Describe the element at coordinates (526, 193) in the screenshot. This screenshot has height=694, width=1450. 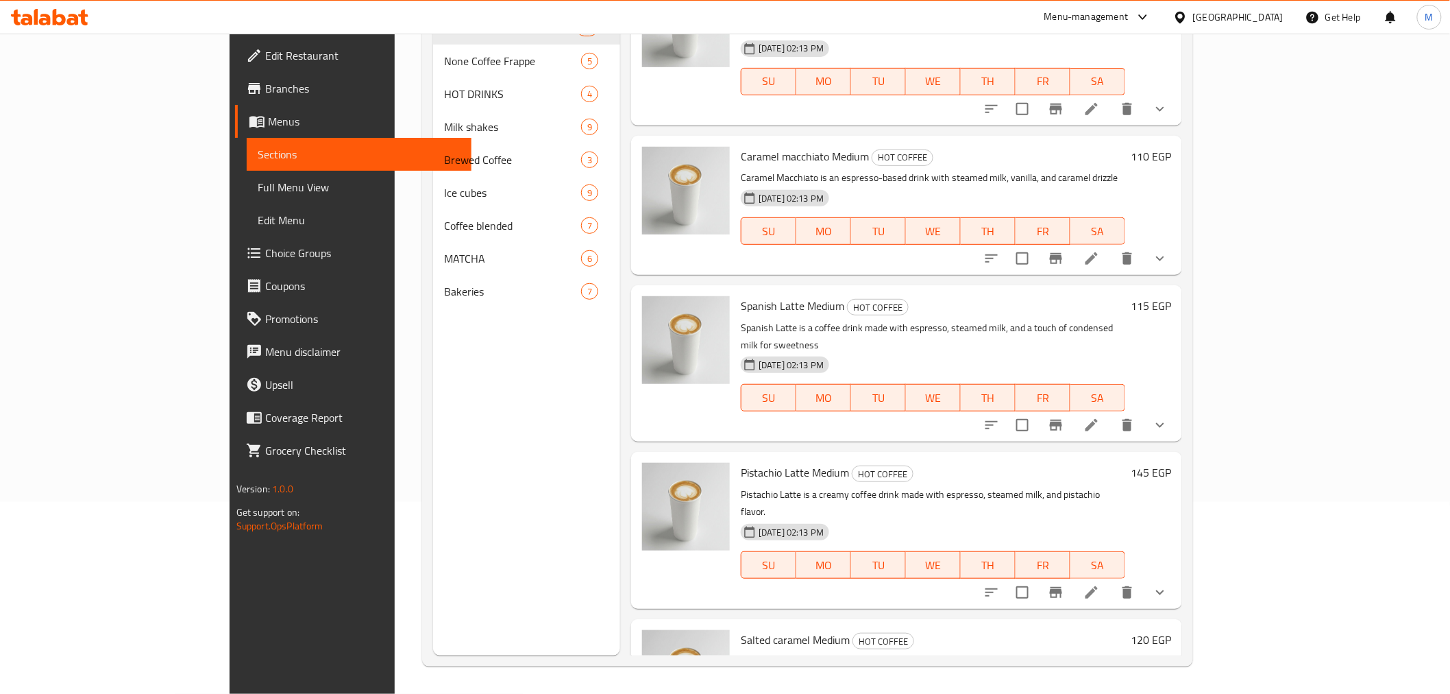
I see `div: Ice cubes9` at that location.